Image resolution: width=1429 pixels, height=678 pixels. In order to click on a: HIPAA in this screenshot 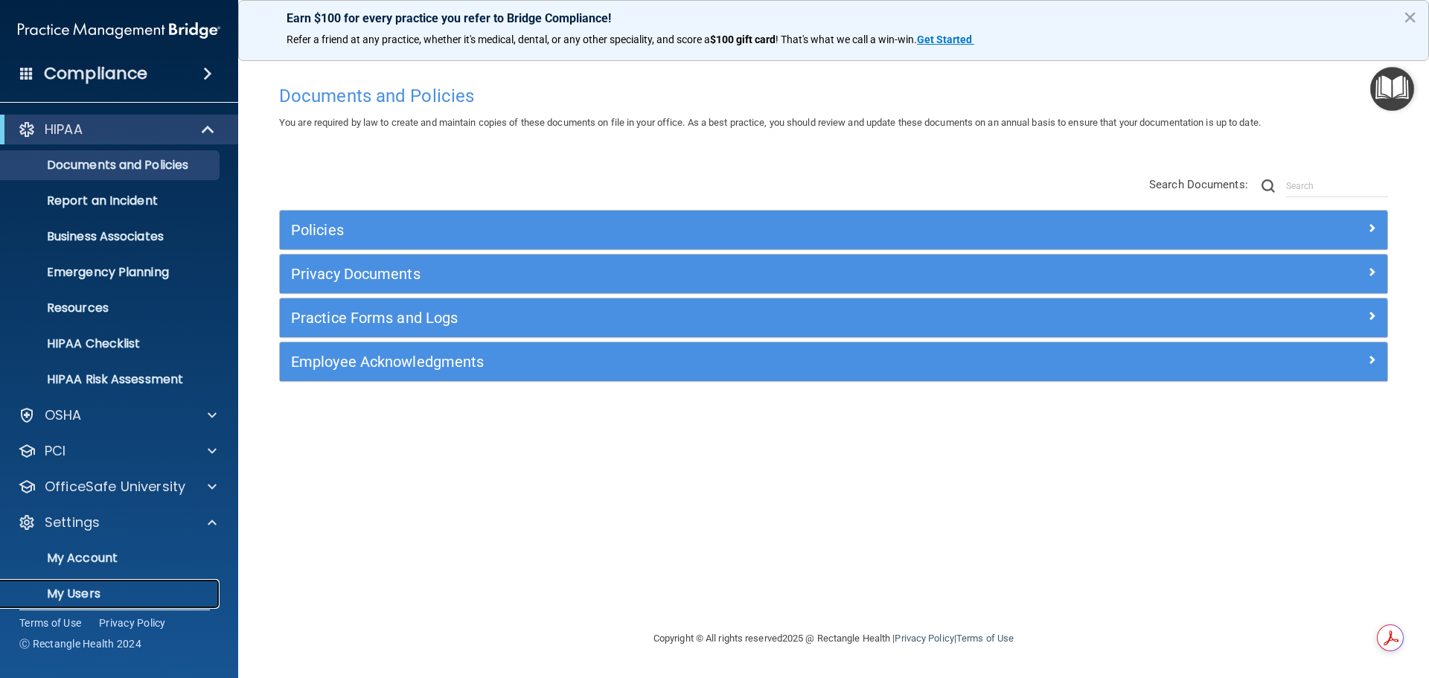, I will do `click(117, 130)`.